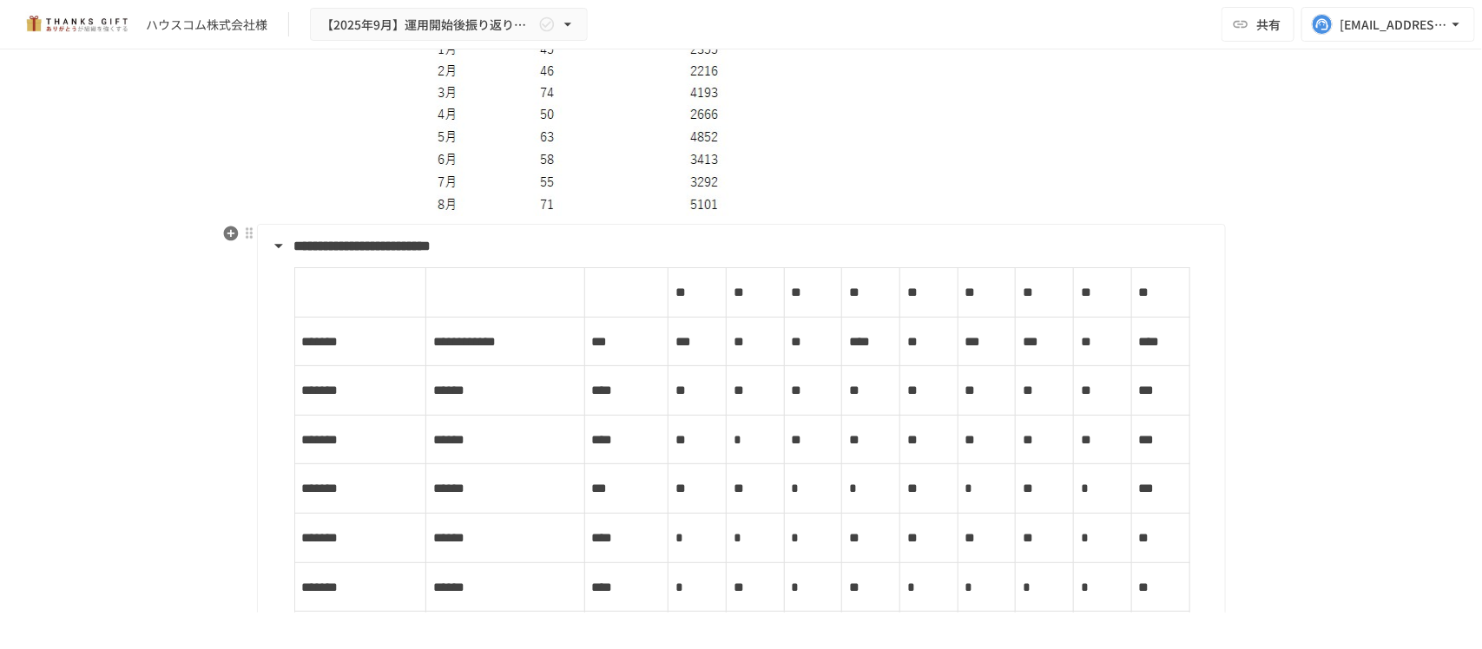  Describe the element at coordinates (428, 24) in the screenshot. I see `span: 【2025年9月】運用開始後振り返りMTG` at that location.